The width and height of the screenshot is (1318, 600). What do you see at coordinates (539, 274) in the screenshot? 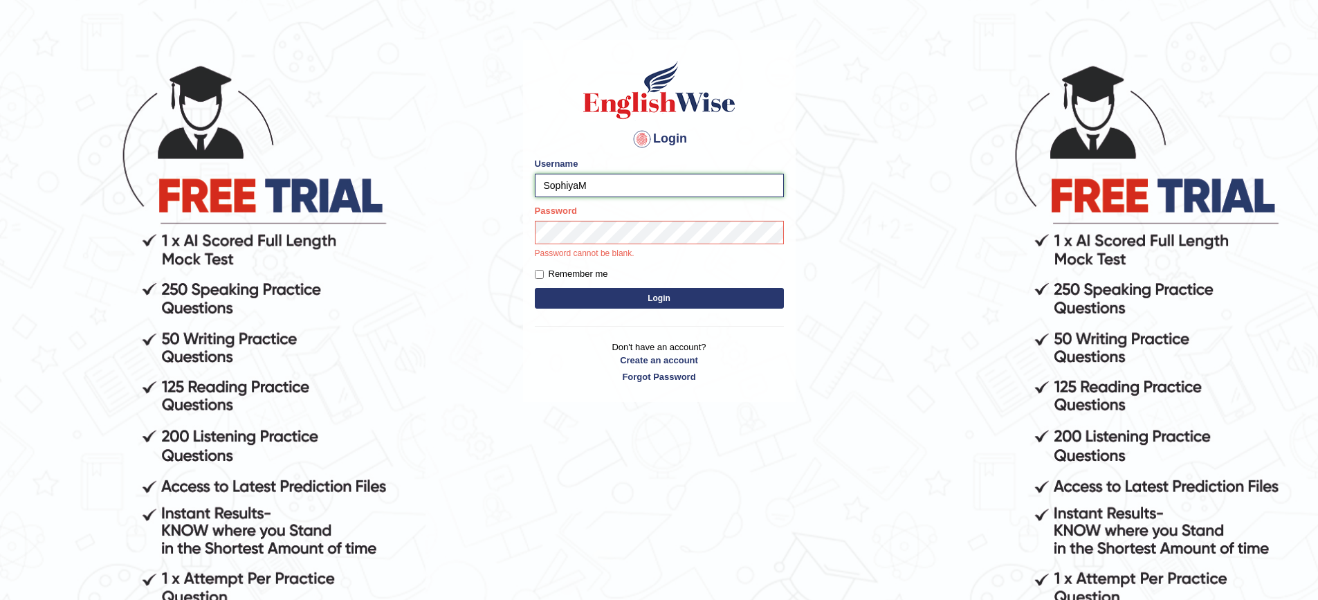
I see `input: Remember me` at bounding box center [539, 274].